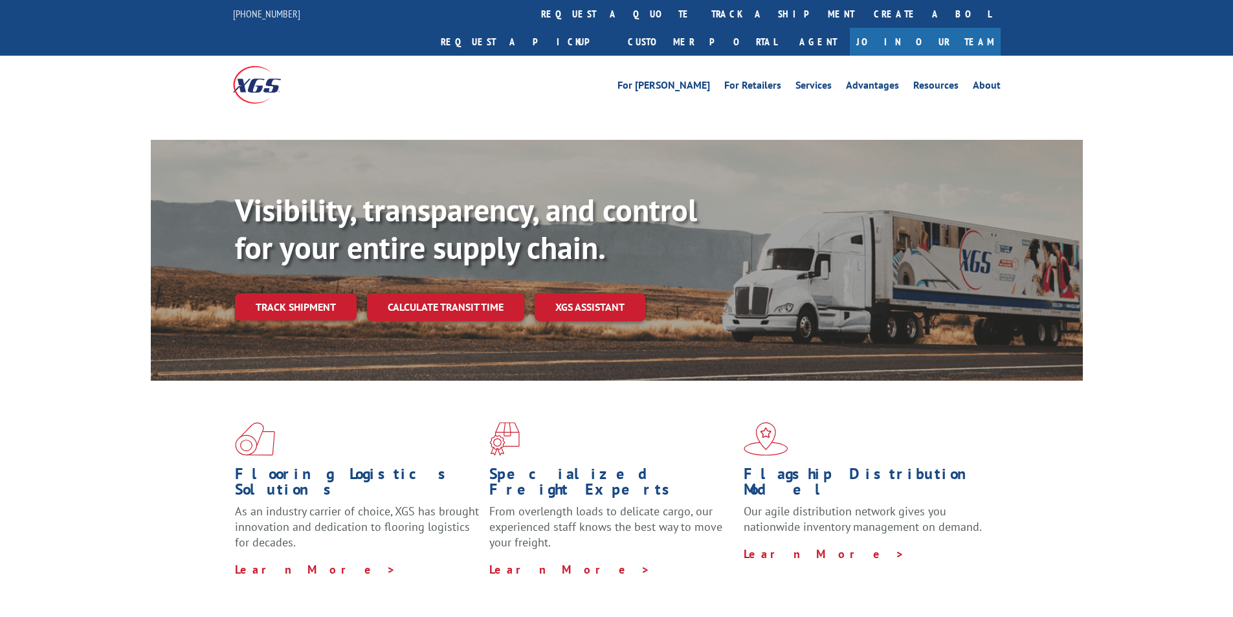 The image size is (1233, 617). I want to click on p: From overlength loads to delicate cargo, our experienced staff knows the best way to move your fr..., so click(612, 532).